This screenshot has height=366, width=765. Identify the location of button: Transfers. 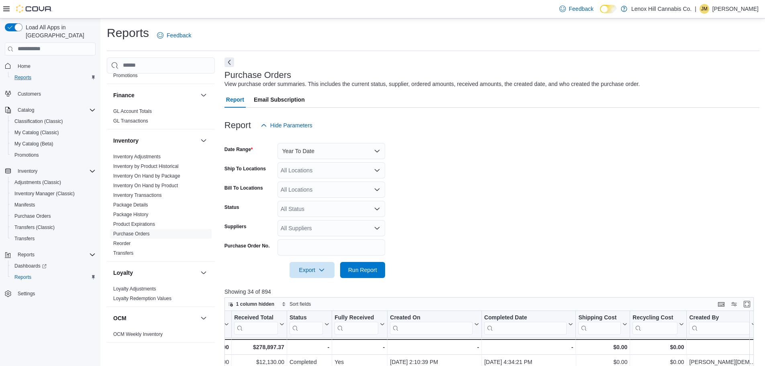
(53, 239).